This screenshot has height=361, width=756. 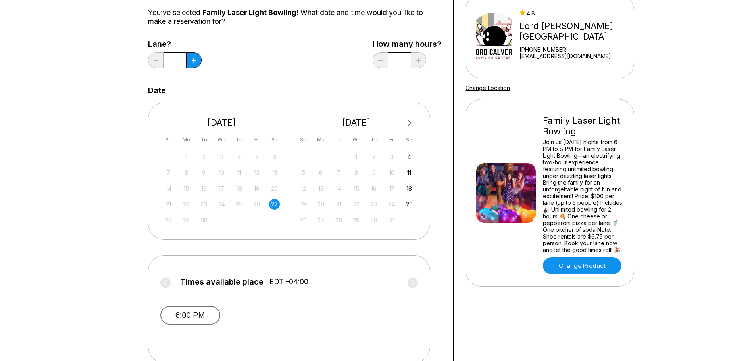 I want to click on div: Not available Monday, September 29th, 2025, so click(x=186, y=220).